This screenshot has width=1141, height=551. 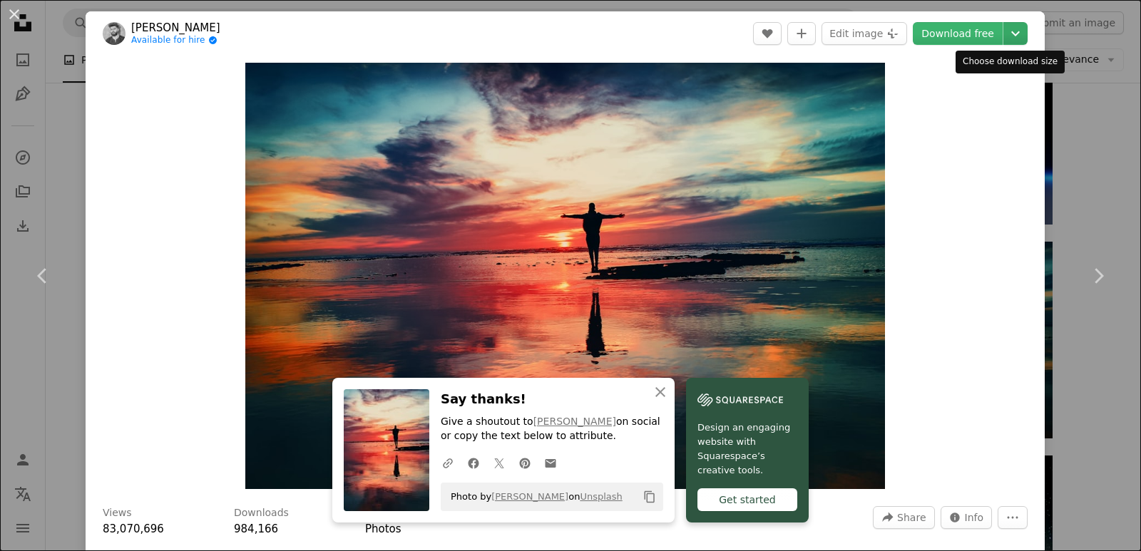 What do you see at coordinates (261, 513) in the screenshot?
I see `h3: Downloads` at bounding box center [261, 513].